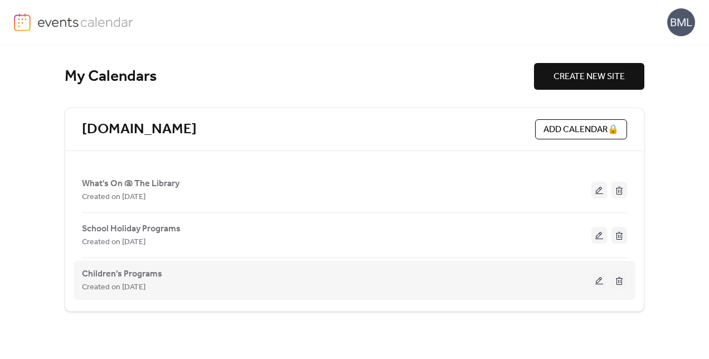 Image resolution: width=709 pixels, height=359 pixels. Describe the element at coordinates (299, 76) in the screenshot. I see `div: My Calendars` at that location.